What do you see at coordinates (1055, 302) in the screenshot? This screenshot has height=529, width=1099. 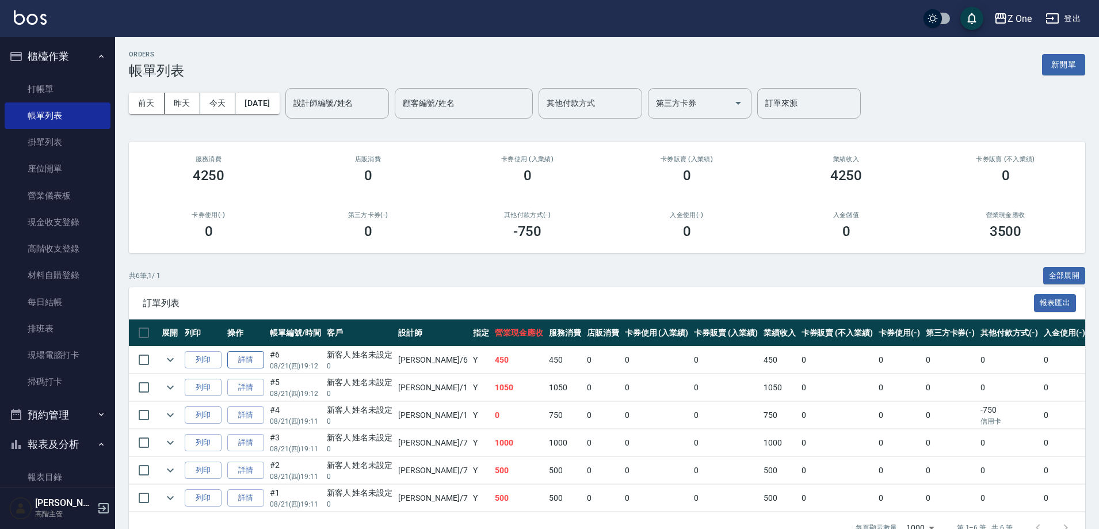 I see `a: 報表匯出` at bounding box center [1055, 302].